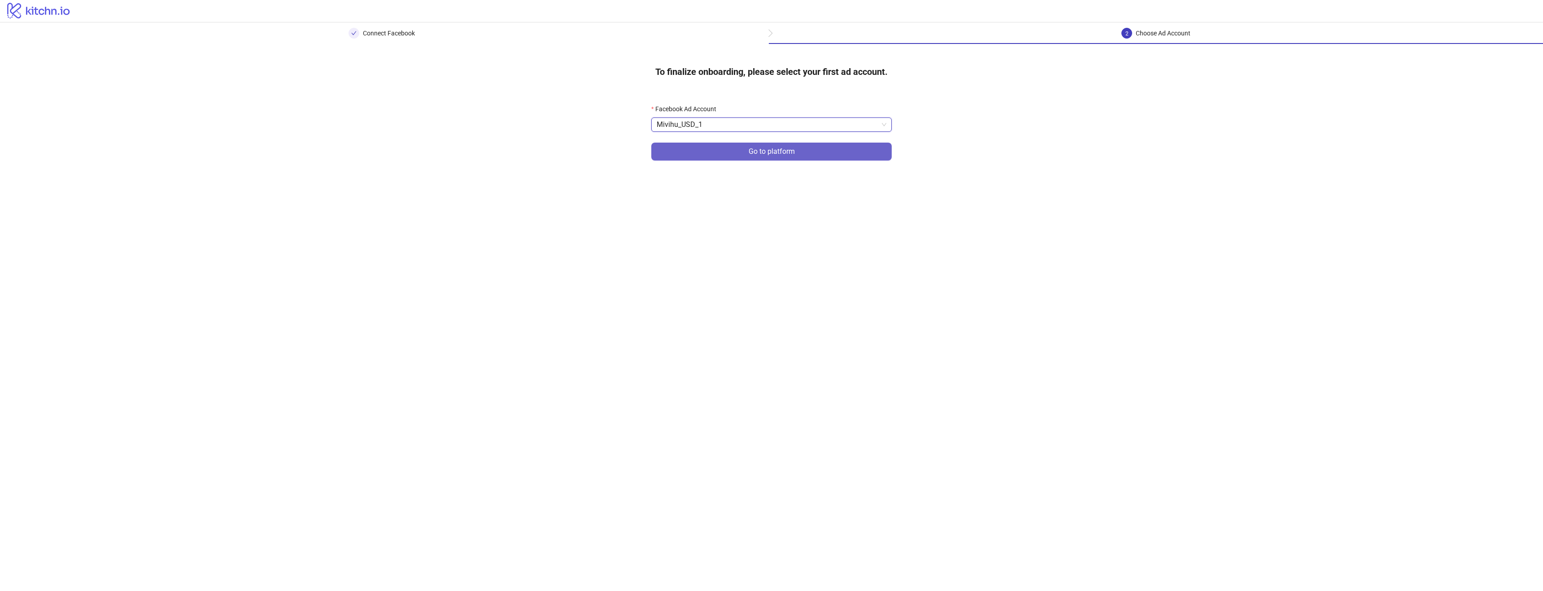 This screenshot has height=591, width=1543. Describe the element at coordinates (1127, 34) in the screenshot. I see `span: 2` at that location.